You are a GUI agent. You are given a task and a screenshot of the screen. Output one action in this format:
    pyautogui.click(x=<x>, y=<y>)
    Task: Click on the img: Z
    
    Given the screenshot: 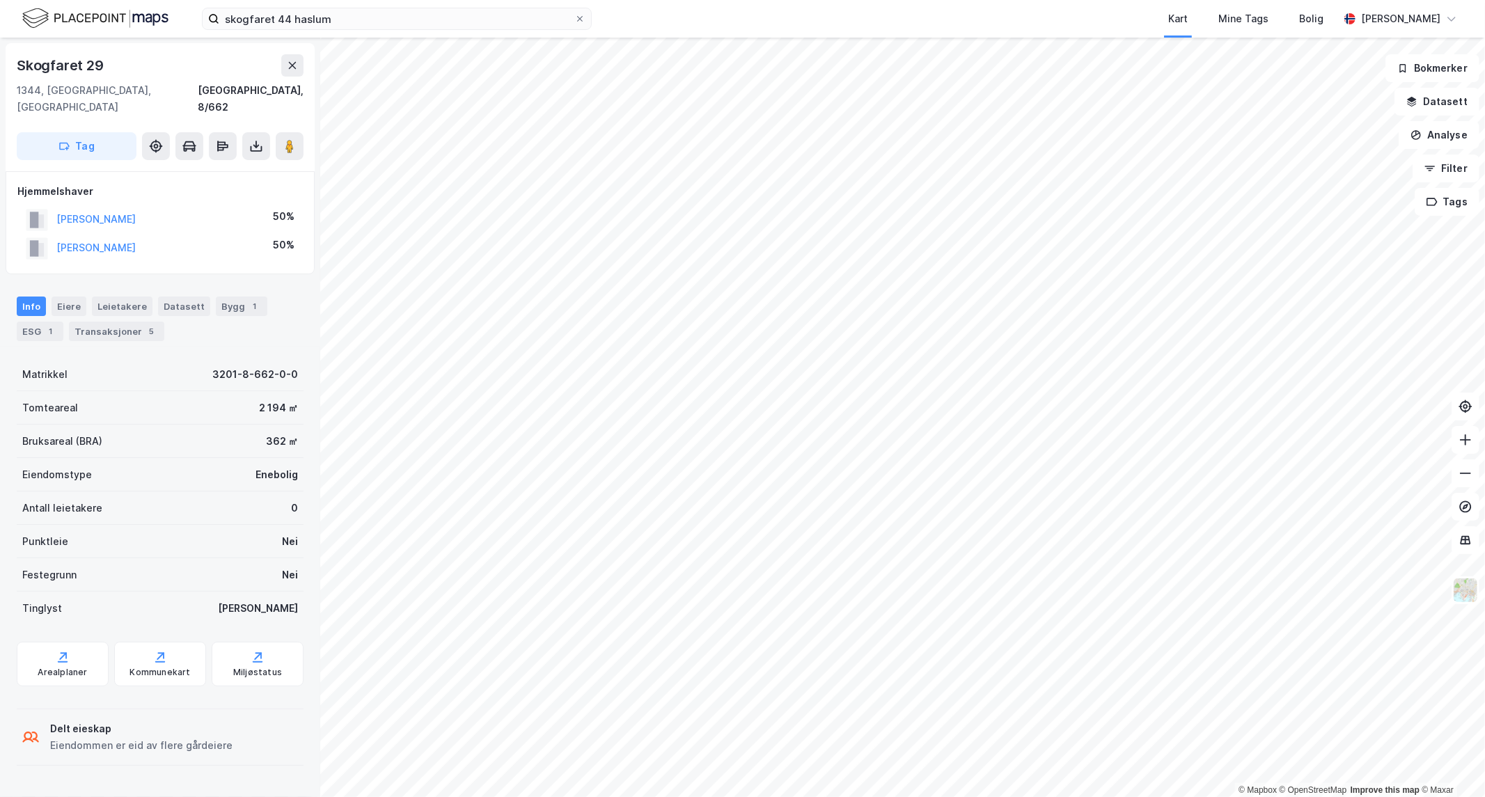 What is the action you would take?
    pyautogui.click(x=1465, y=590)
    